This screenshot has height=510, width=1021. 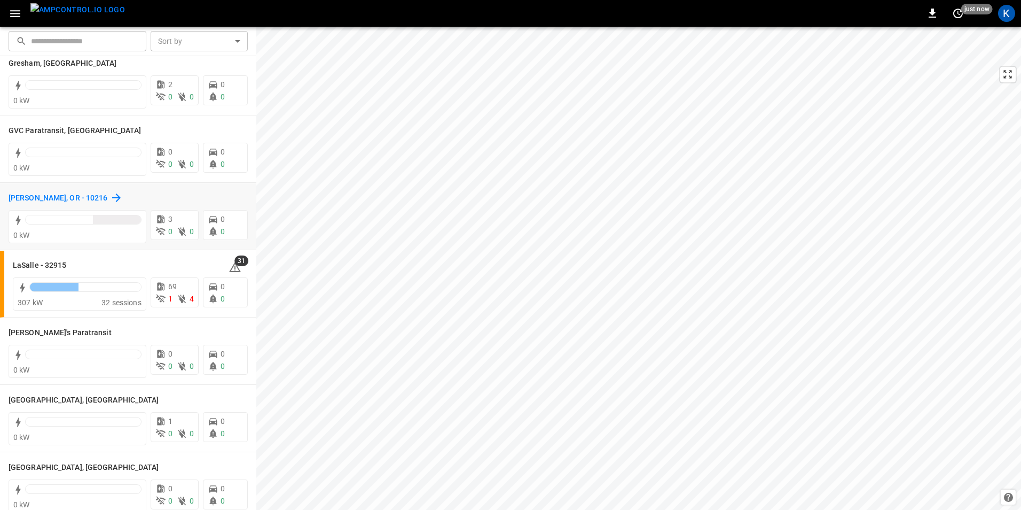 I want to click on span: 4, so click(x=192, y=299).